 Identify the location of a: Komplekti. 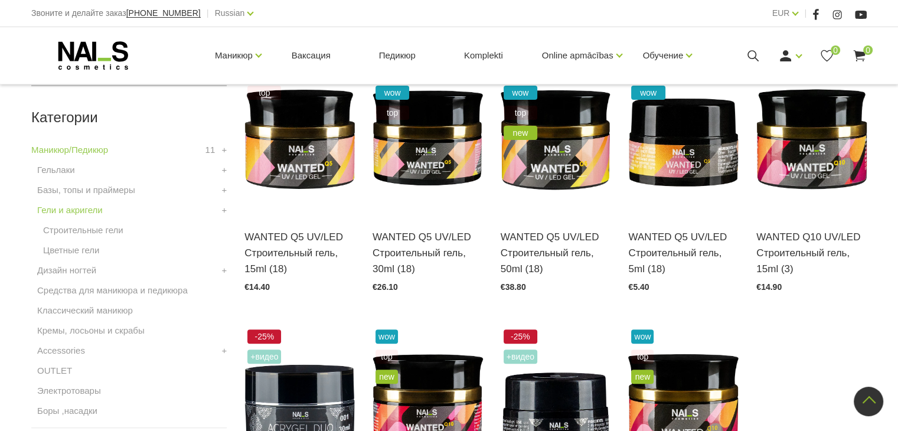
(484, 56).